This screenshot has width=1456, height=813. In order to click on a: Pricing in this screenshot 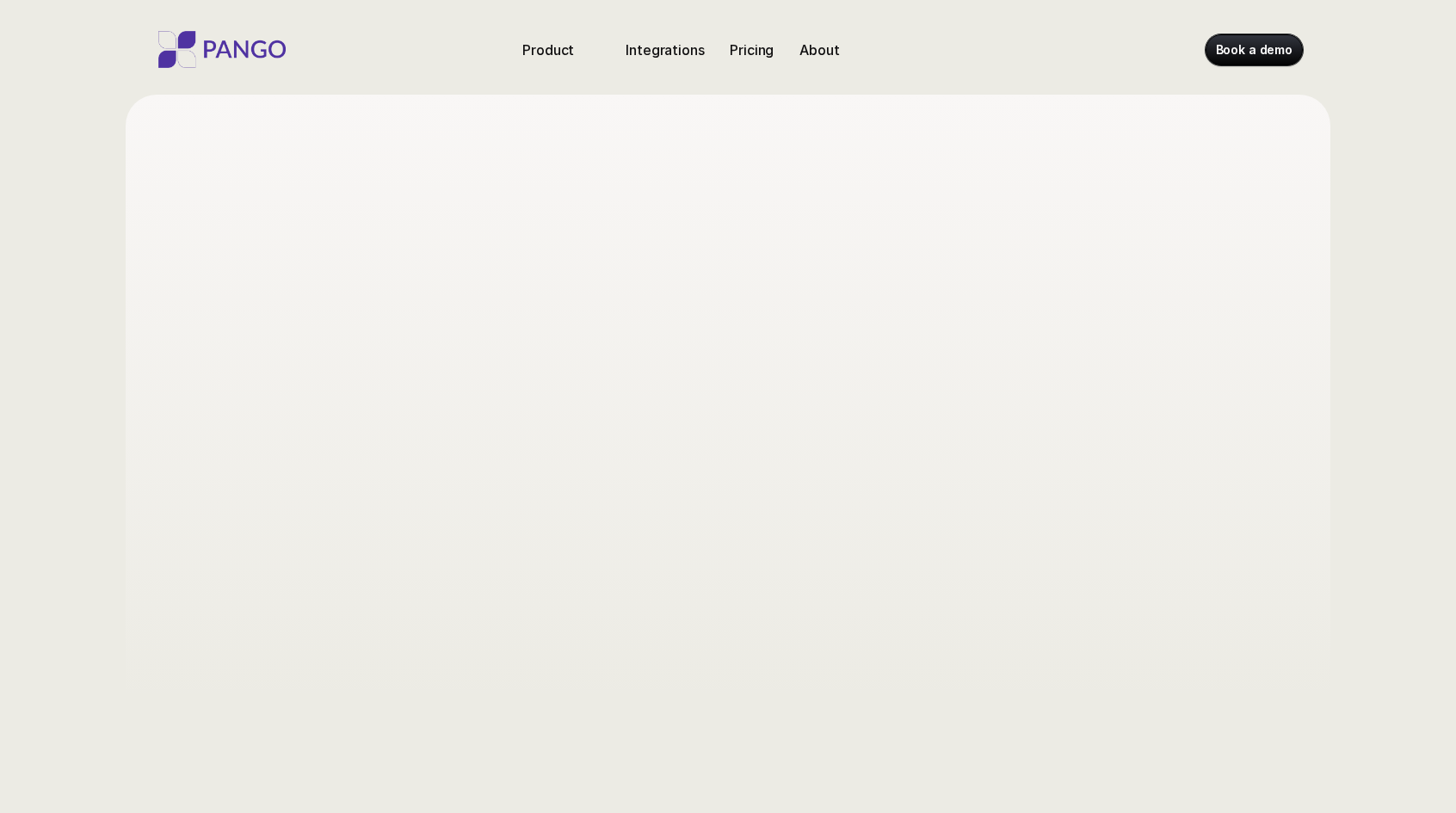, I will do `click(751, 50)`.